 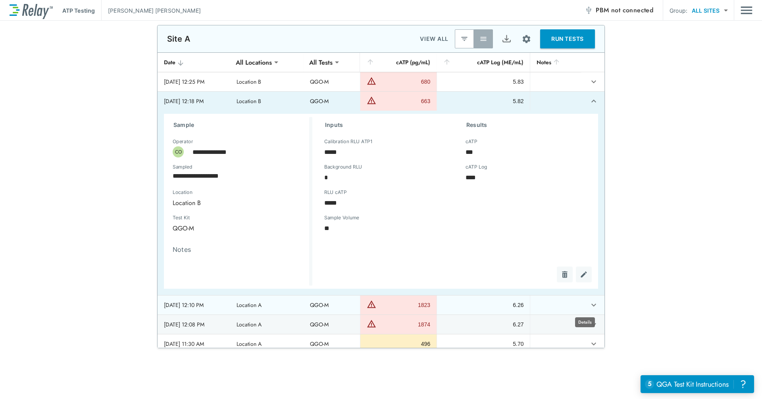 I want to click on th: Date, so click(x=194, y=62).